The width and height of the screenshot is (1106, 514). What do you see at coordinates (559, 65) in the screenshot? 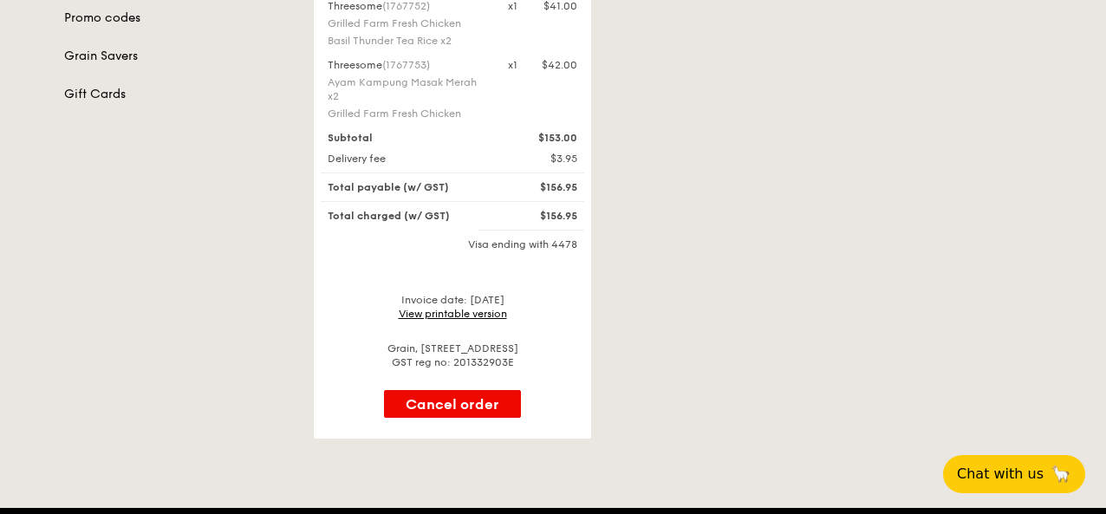
I see `div: $42.00` at bounding box center [559, 65].